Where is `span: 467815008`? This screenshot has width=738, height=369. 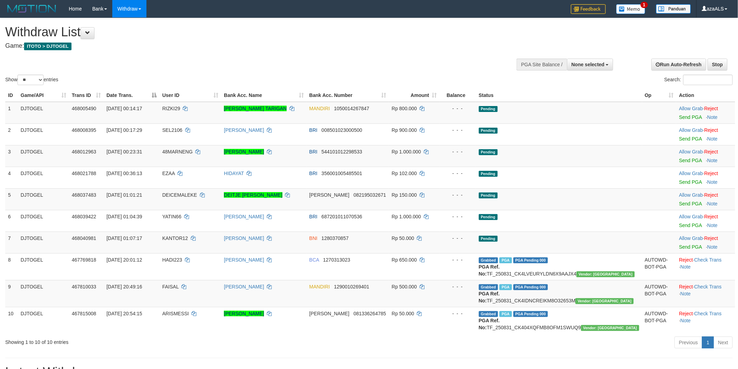
span: 467815008 is located at coordinates (84, 313).